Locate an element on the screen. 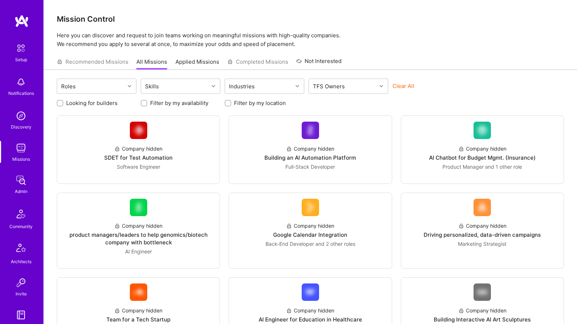 The height and width of the screenshot is (324, 577). img: teamwork is located at coordinates (21, 148).